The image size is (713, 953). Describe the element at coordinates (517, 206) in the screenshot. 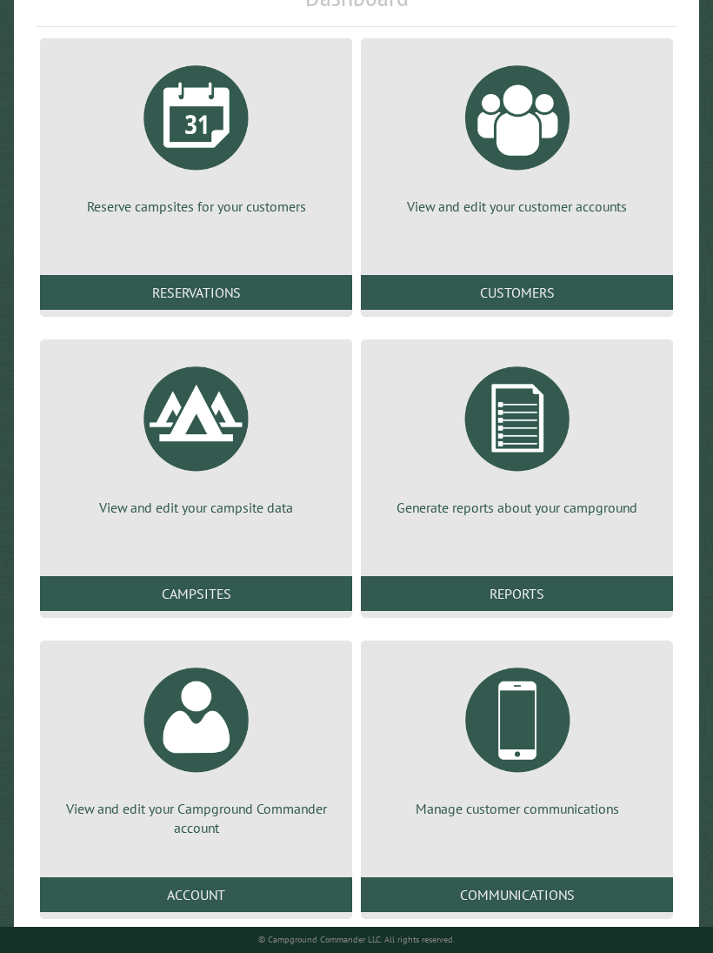

I see `p: View and edit your customer accounts` at that location.